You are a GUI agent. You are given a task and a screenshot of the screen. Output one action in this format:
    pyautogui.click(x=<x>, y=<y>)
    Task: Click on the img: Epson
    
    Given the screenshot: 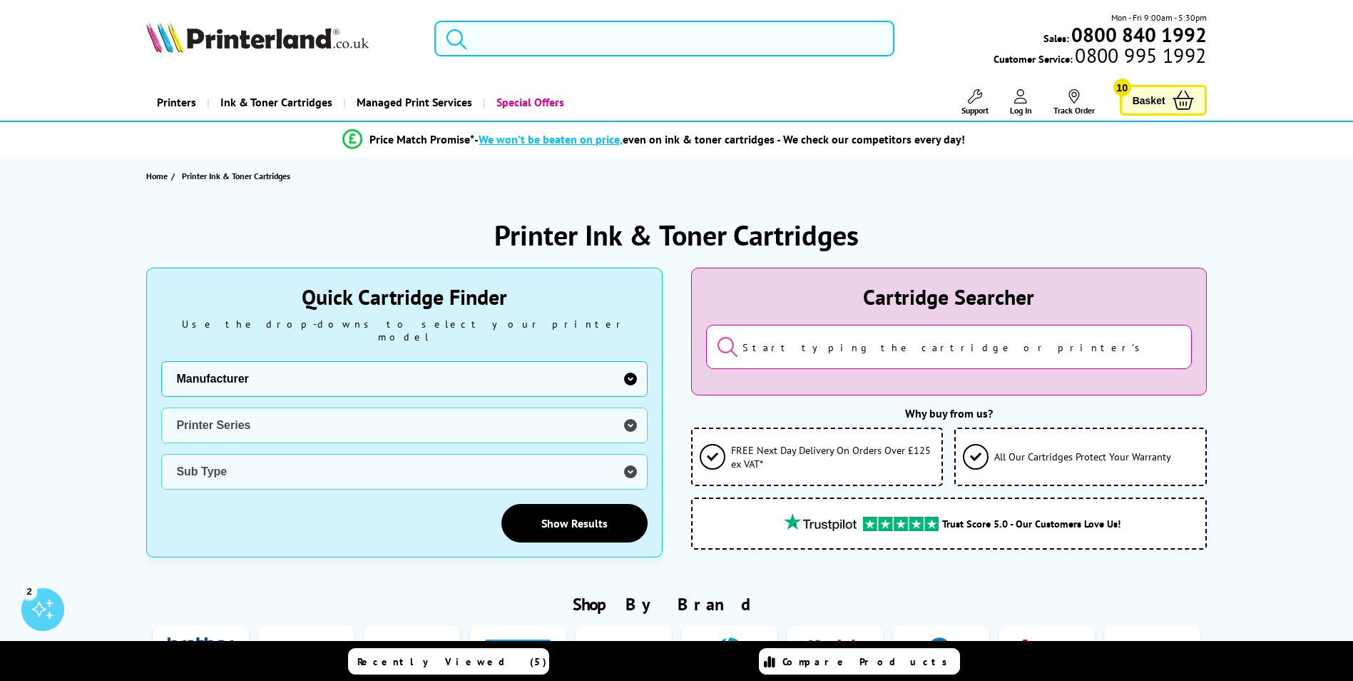 What is the action you would take?
    pyautogui.click(x=624, y=649)
    